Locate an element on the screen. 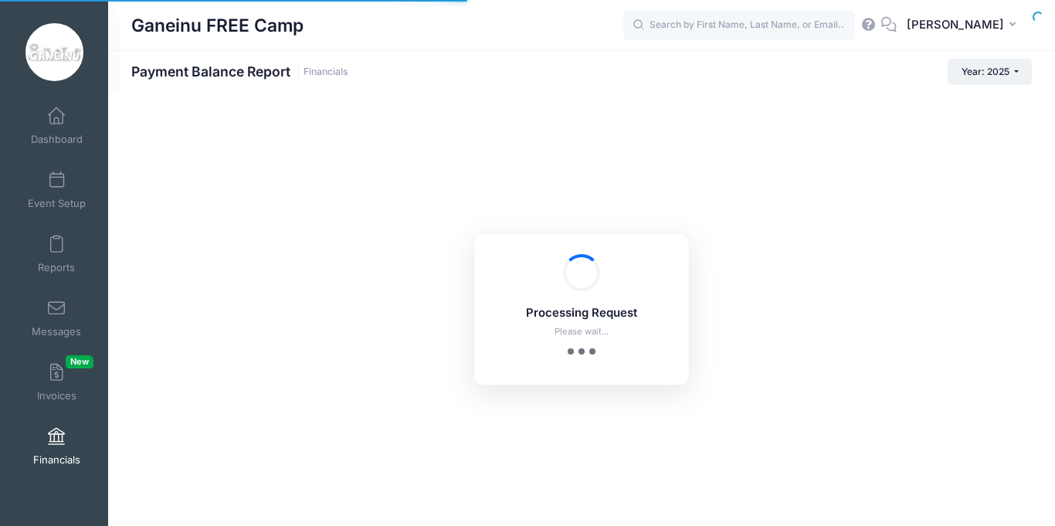 This screenshot has height=526, width=1055. a: Reports is located at coordinates (56, 254).